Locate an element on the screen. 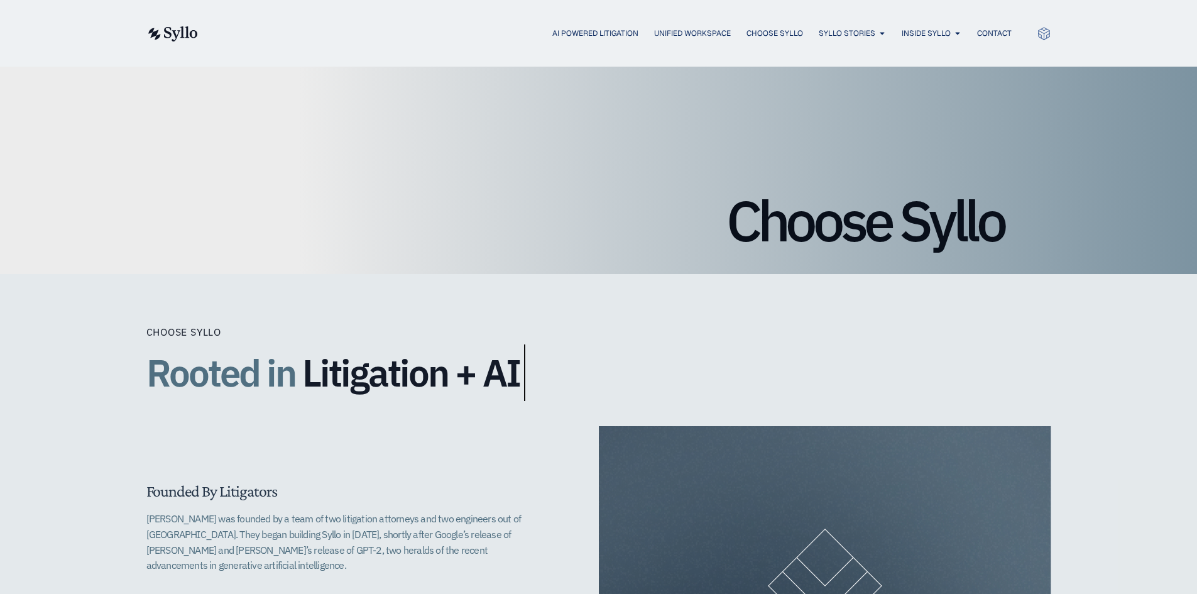 This screenshot has width=1197, height=594. a: Unified Workspace is located at coordinates (693, 33).